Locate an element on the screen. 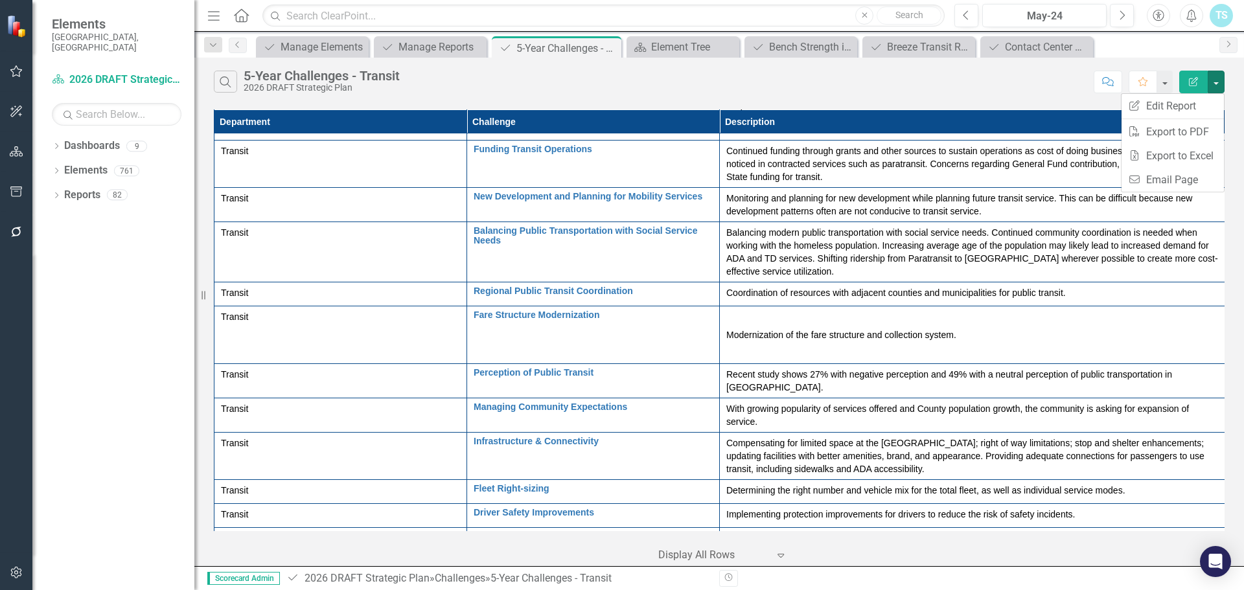 Image resolution: width=1244 pixels, height=590 pixels. p: Determining the right number and vehicle mix for the total fleet, as well as individual service m... is located at coordinates (972, 490).